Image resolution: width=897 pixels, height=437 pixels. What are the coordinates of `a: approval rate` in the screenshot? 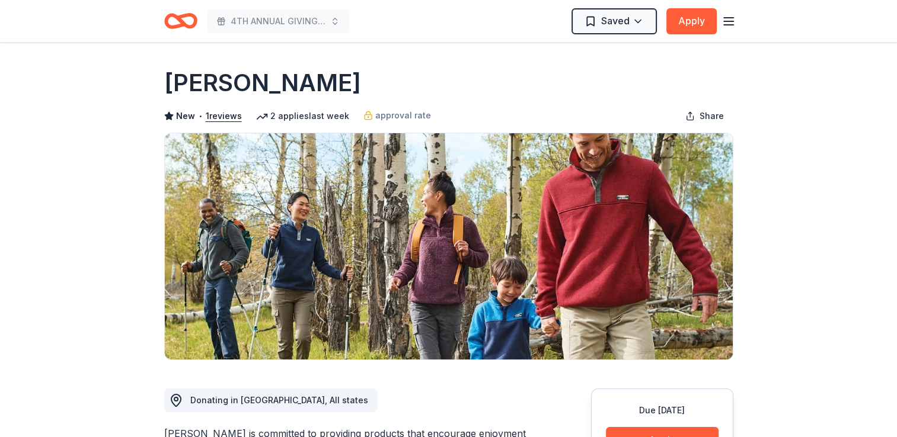 It's located at (397, 116).